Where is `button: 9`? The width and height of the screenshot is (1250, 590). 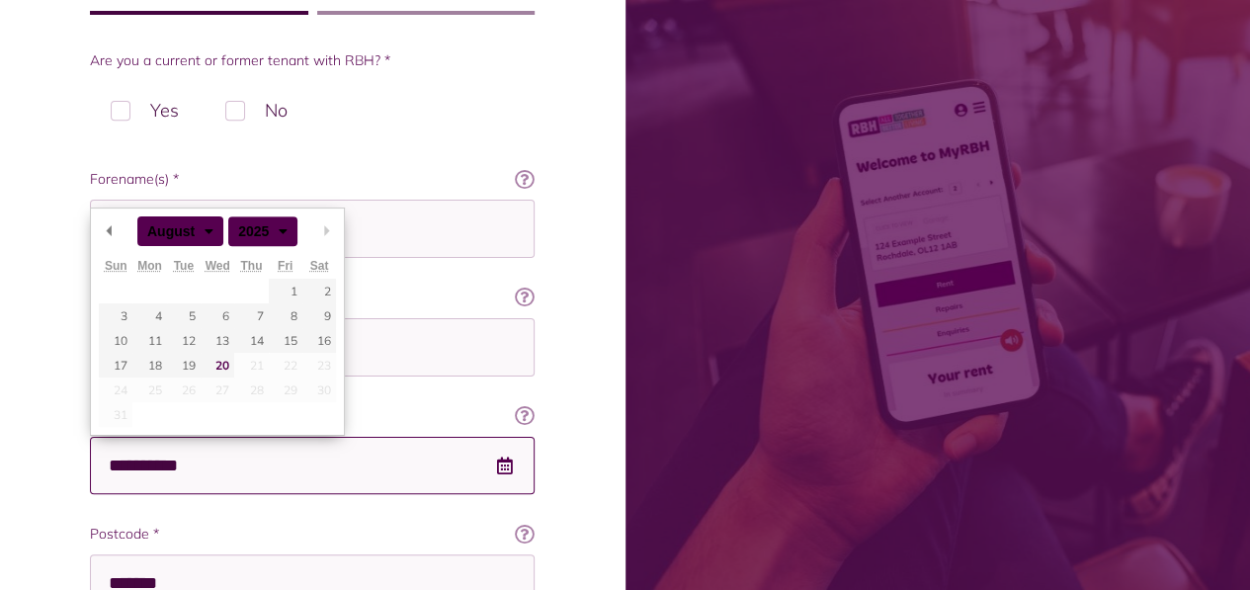 button: 9 is located at coordinates (319, 315).